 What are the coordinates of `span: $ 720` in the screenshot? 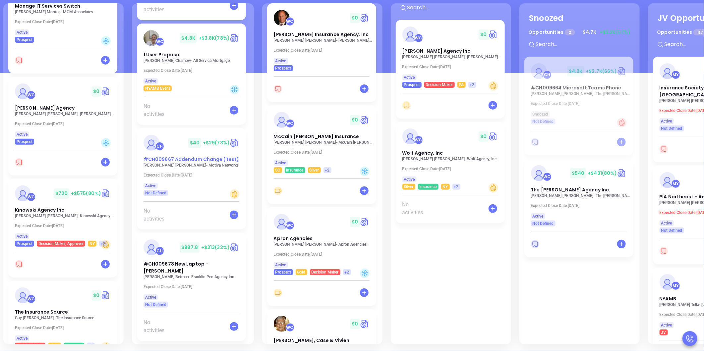 It's located at (61, 194).